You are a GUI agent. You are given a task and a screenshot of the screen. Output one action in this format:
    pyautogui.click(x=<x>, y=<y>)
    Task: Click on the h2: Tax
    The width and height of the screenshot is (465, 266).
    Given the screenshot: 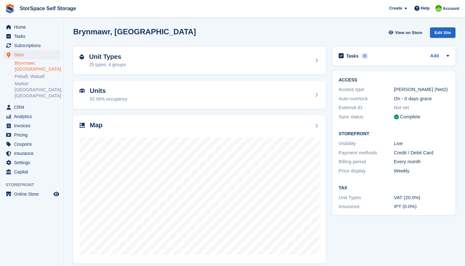 What is the action you would take?
    pyautogui.click(x=394, y=188)
    